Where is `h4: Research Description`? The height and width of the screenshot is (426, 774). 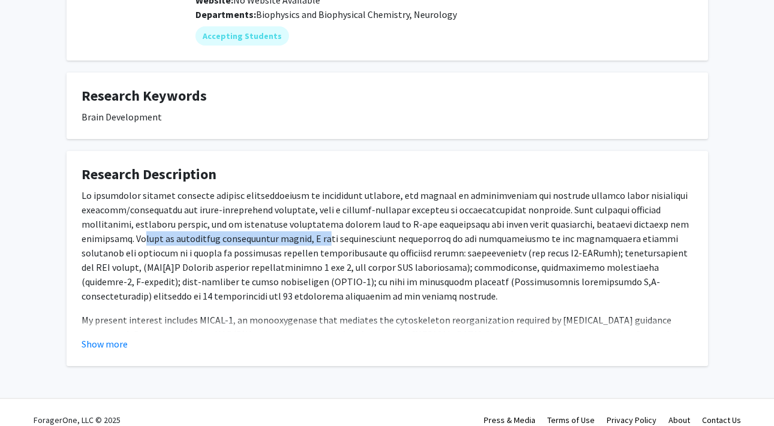 h4: Research Description is located at coordinates (387, 175).